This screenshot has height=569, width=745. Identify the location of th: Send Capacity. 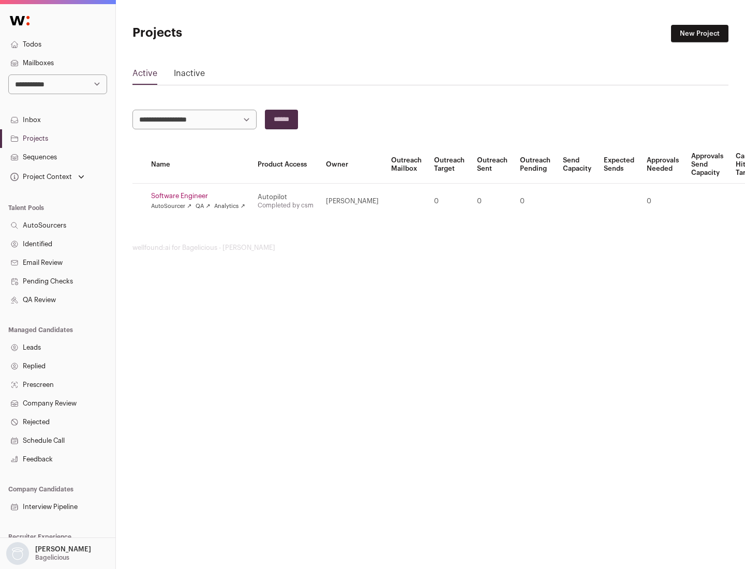
(577, 164).